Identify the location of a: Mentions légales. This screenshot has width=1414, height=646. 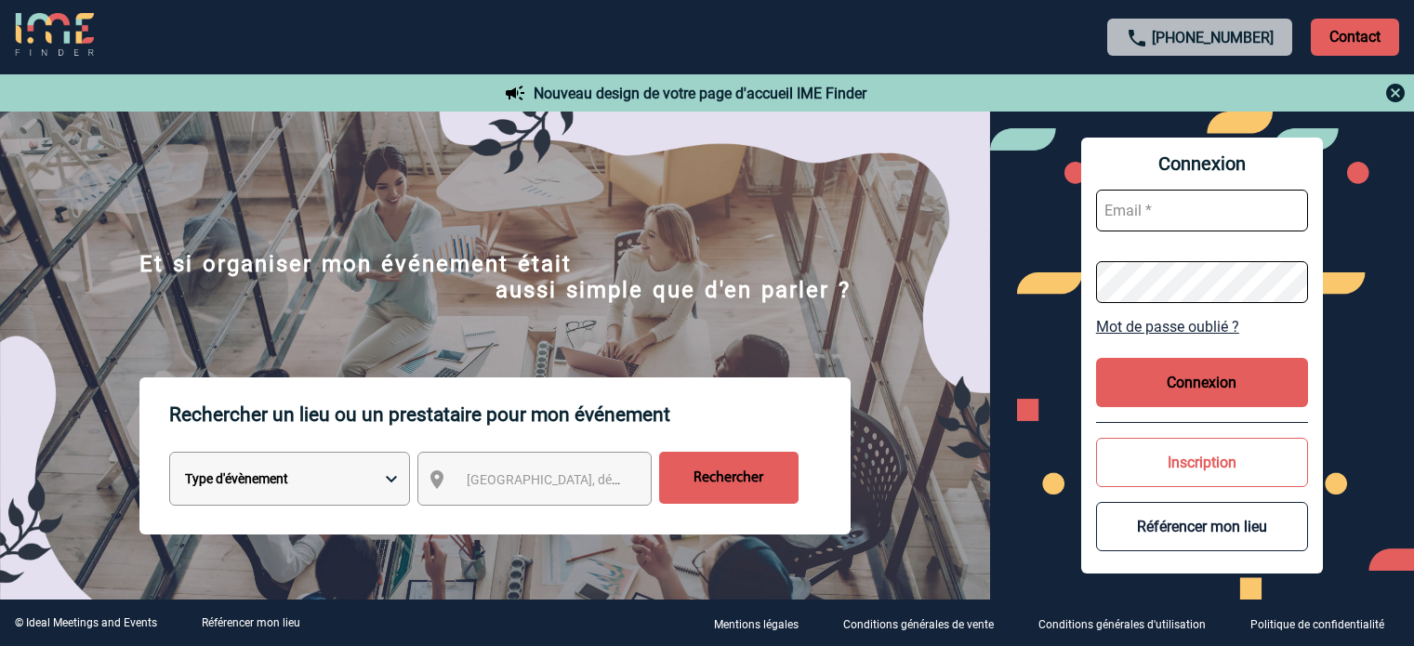
(763, 623).